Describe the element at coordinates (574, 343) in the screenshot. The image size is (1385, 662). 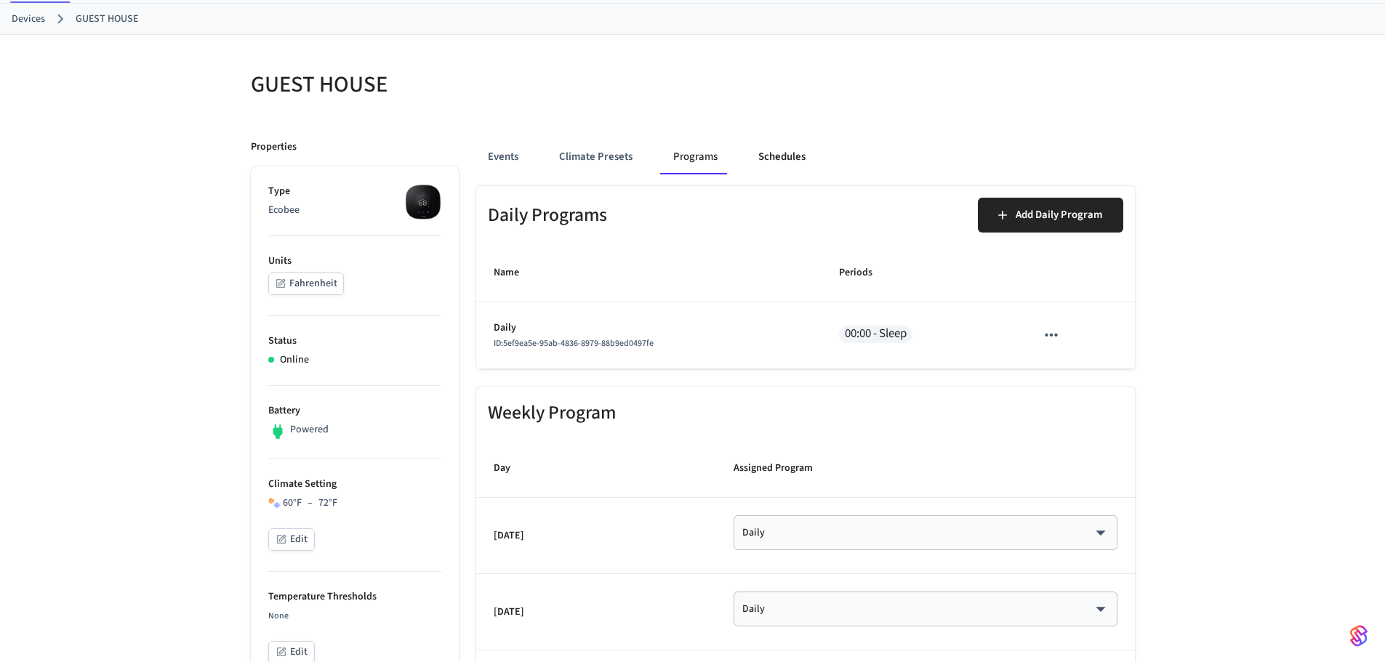
I see `span: ID: 5ef9ea5e-95ab-4836-8979-88b9ed0497fe` at that location.